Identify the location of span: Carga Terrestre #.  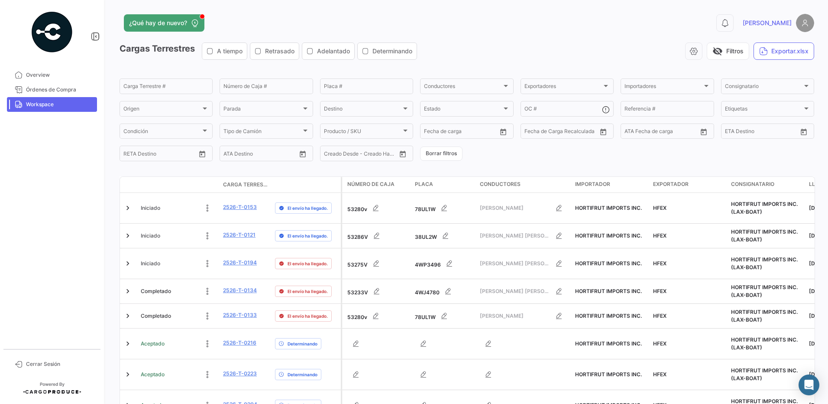
(246, 184).